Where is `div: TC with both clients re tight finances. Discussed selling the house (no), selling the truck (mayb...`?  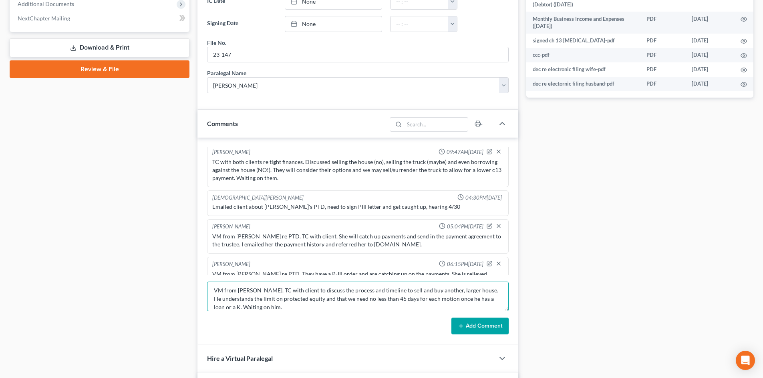
div: TC with both clients re tight finances. Discussed selling the house (no), selling the truck (mayb... is located at coordinates (358, 170).